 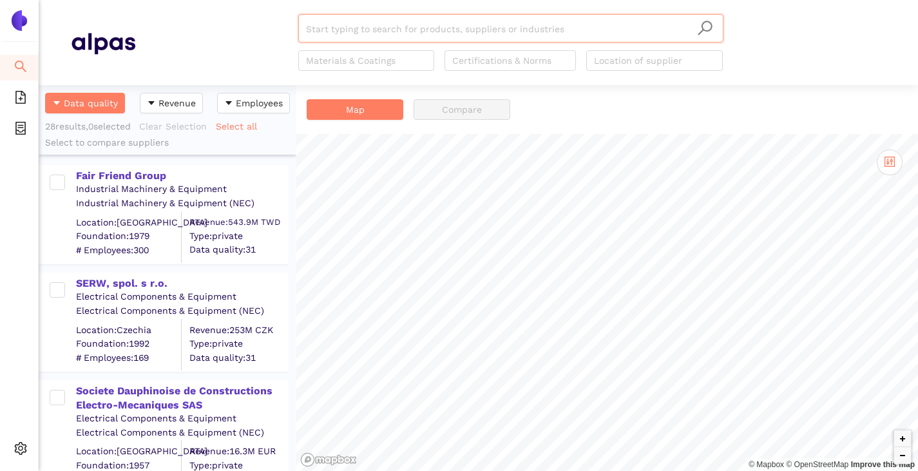 What do you see at coordinates (903, 456) in the screenshot?
I see `button: Zoom out` at bounding box center [903, 456].